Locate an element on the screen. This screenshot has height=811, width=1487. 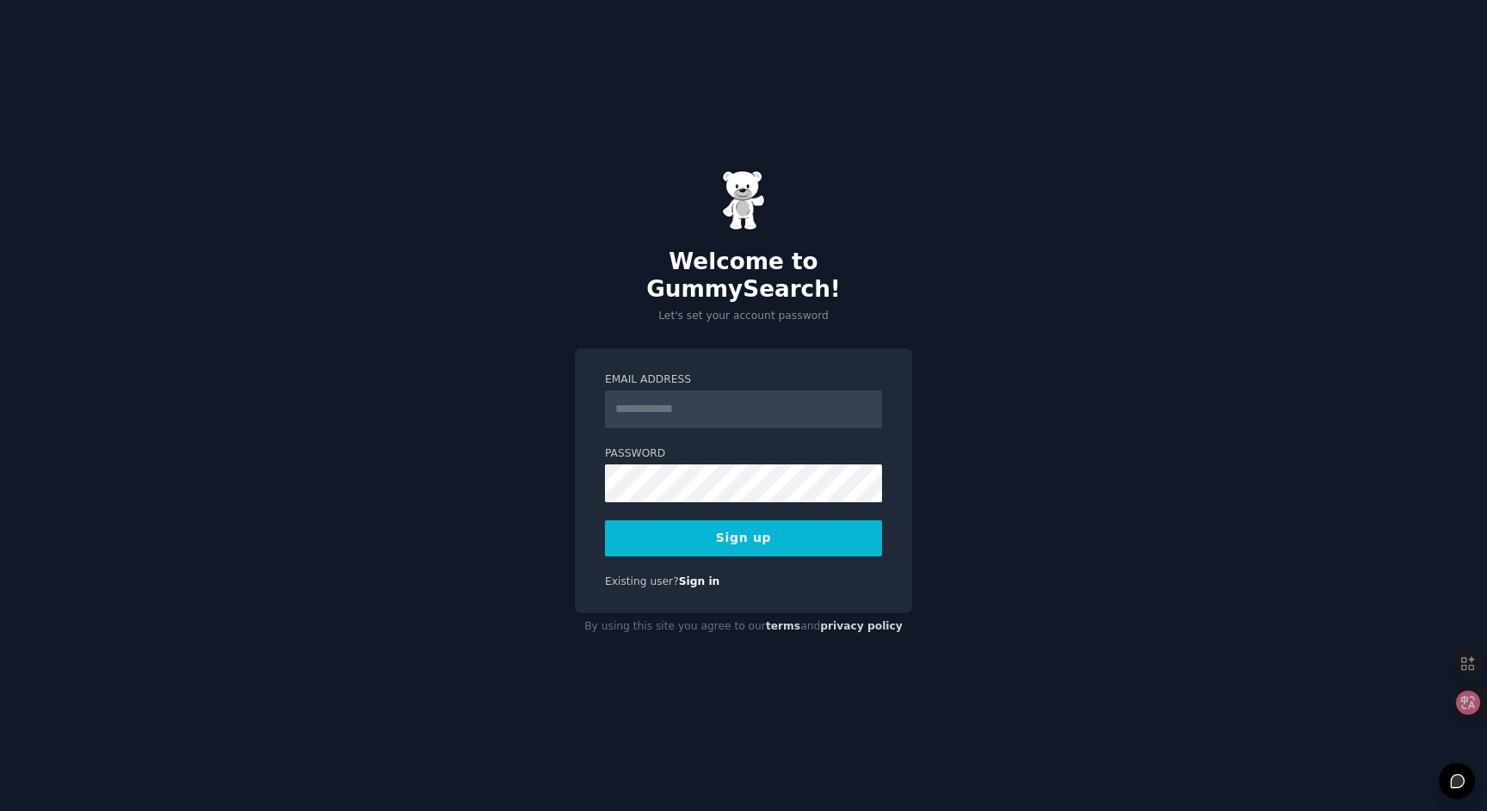
a: privacy policy is located at coordinates (861, 626).